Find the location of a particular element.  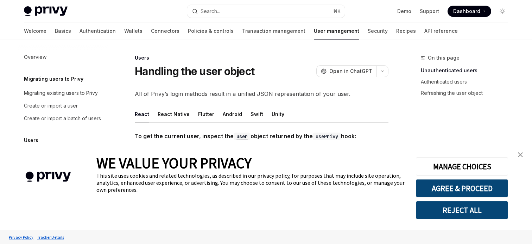

a: Create or import a batch of users is located at coordinates (63, 118).